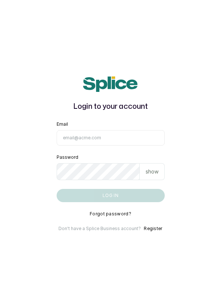  What do you see at coordinates (153, 229) in the screenshot?
I see `button: Register` at bounding box center [153, 229].